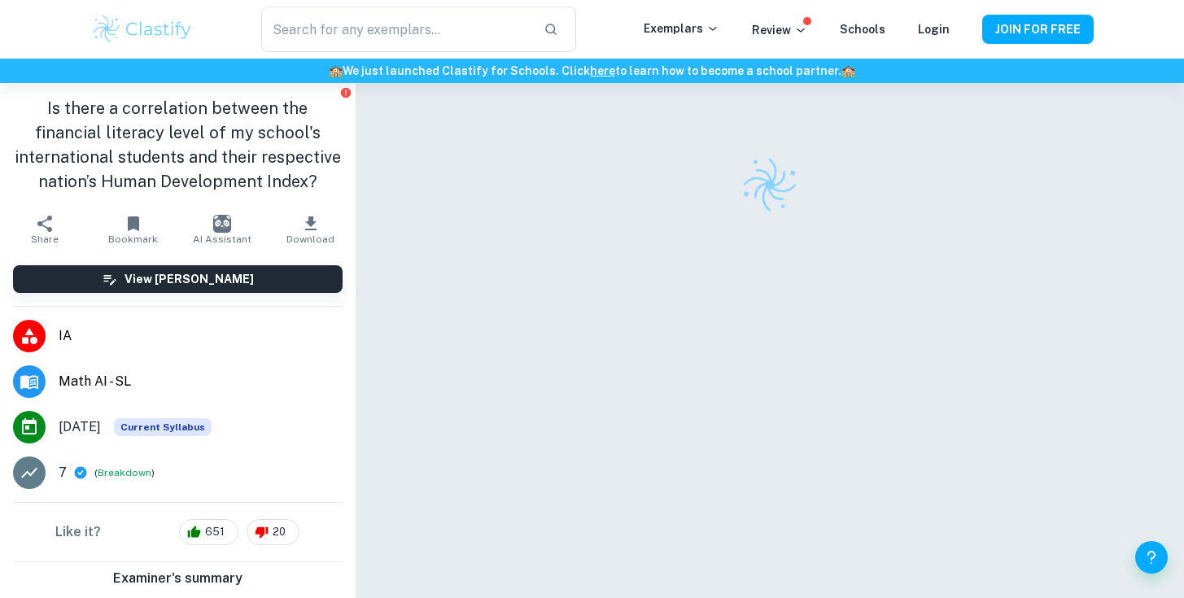 The image size is (1184, 598). Describe the element at coordinates (133, 239) in the screenshot. I see `span: Bookmark` at that location.